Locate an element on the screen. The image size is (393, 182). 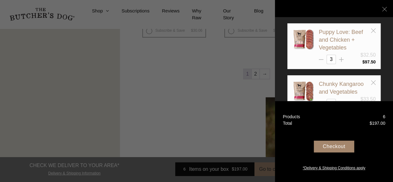
div: Products is located at coordinates (291, 116).